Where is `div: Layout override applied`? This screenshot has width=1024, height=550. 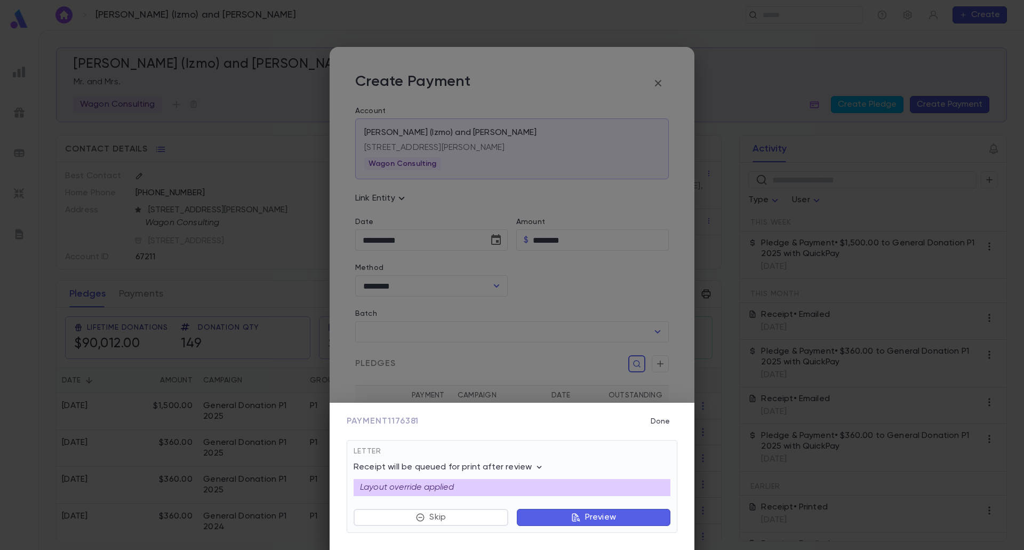 div: Layout override applied is located at coordinates (512, 487).